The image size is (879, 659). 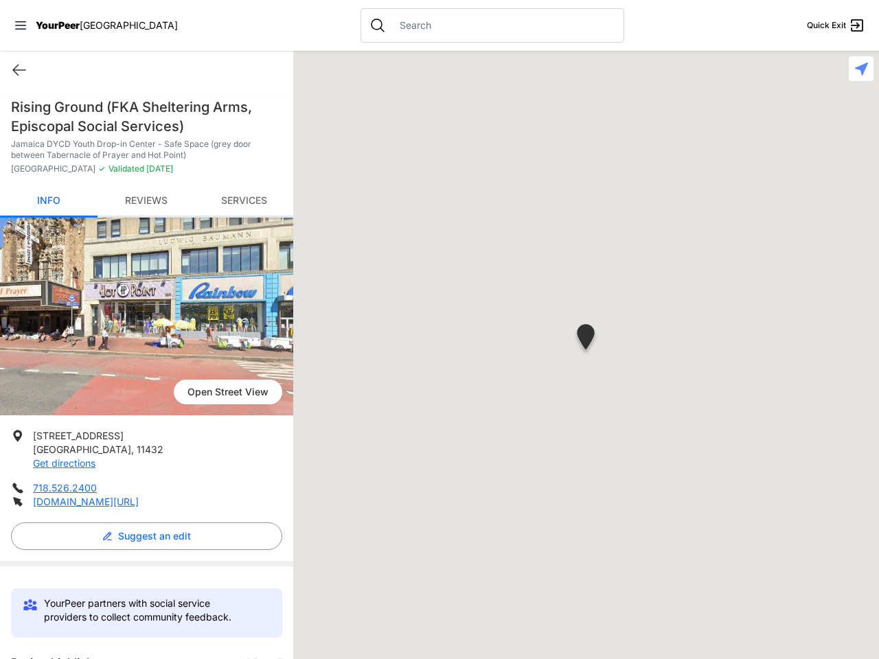 What do you see at coordinates (146, 150) in the screenshot?
I see `p: Jamaica DYCD Youth Drop-in Center - Safe Space (grey door between Tabernacle of Prayer and Hot Po...` at bounding box center [146, 150].